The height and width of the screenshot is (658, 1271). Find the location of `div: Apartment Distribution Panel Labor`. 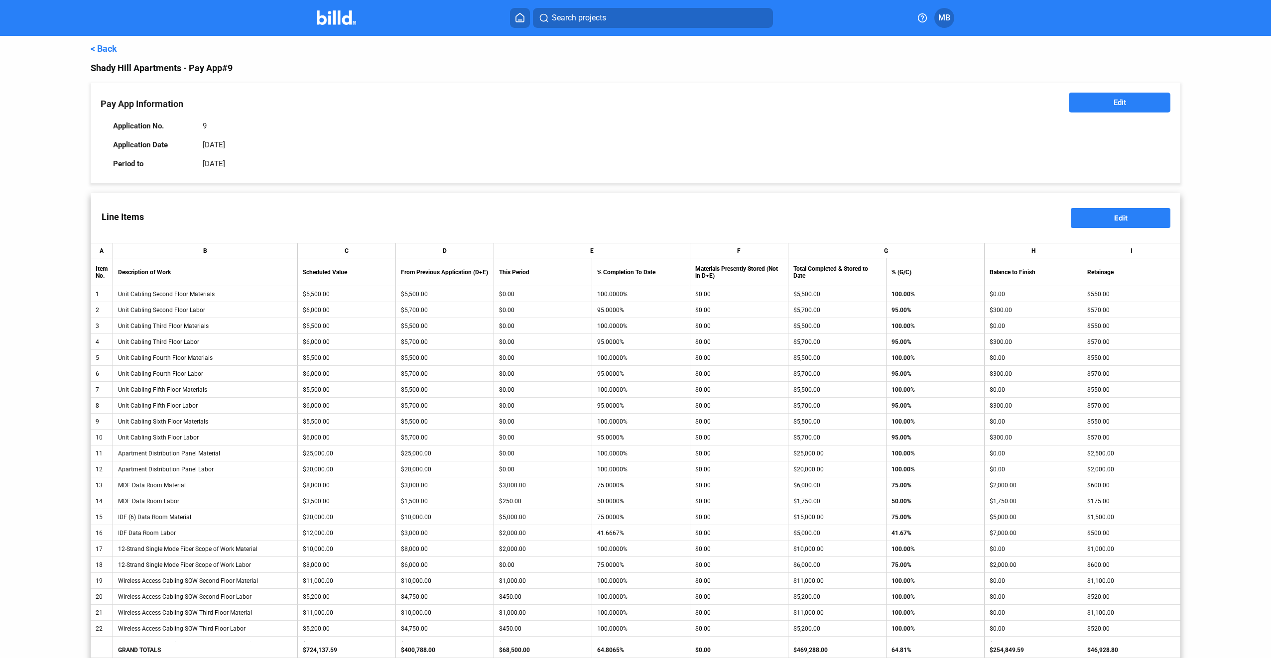

div: Apartment Distribution Panel Labor is located at coordinates (205, 470).